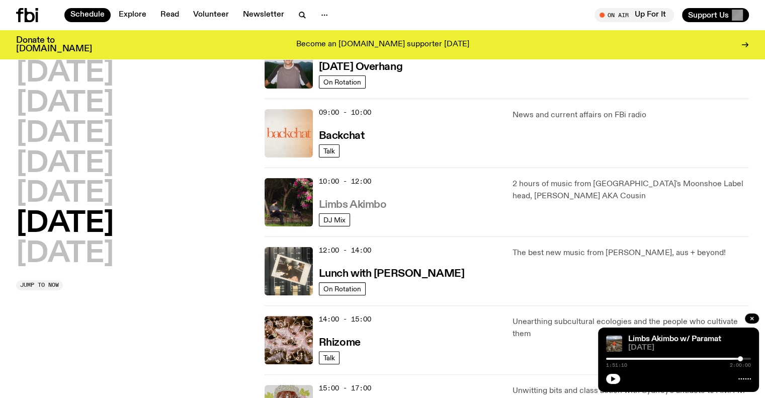 The image size is (765, 398). What do you see at coordinates (630, 328) in the screenshot?
I see `p: Unearthing subcultural ecologies and the people who cultivate them` at bounding box center [630, 328].